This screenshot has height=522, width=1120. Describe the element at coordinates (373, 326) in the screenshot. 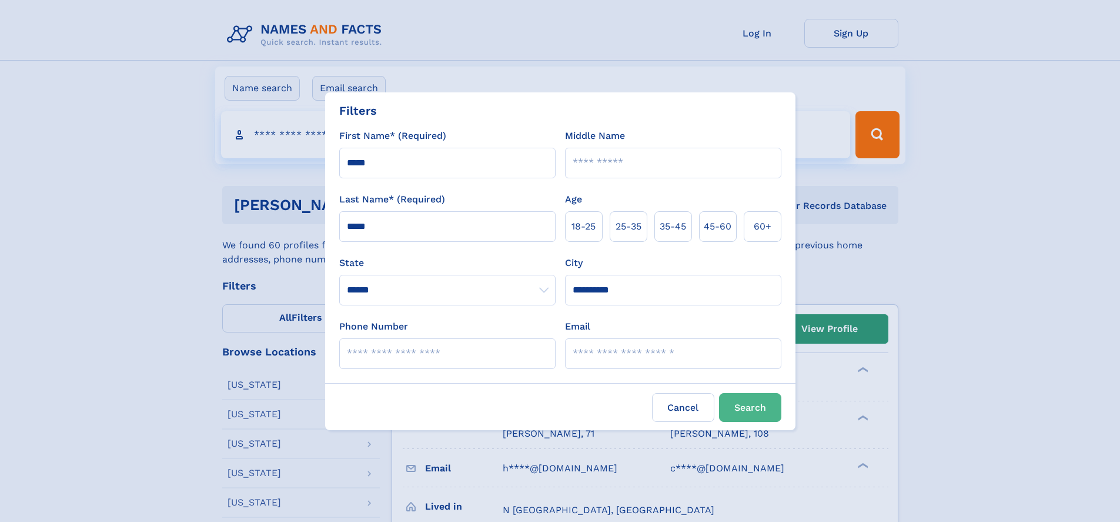

I see `label: Phone Number` at that location.